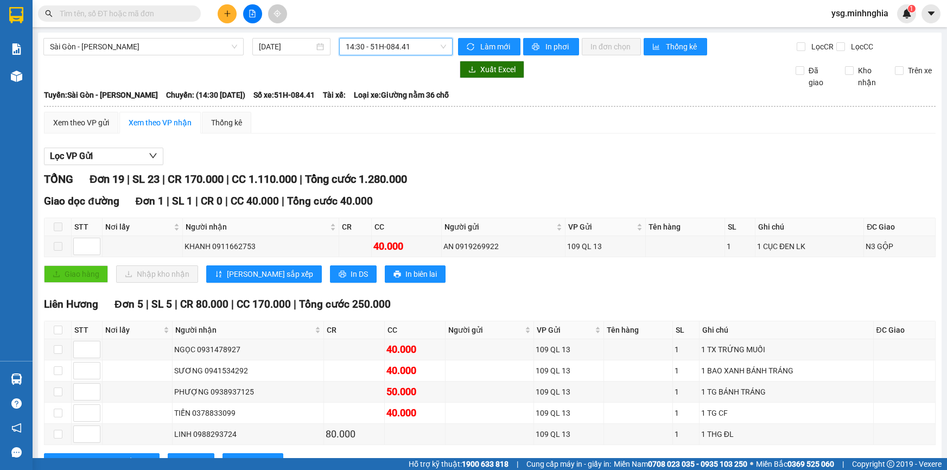  Describe the element at coordinates (219, 275) in the screenshot. I see `span: sort-ascending` at that location.